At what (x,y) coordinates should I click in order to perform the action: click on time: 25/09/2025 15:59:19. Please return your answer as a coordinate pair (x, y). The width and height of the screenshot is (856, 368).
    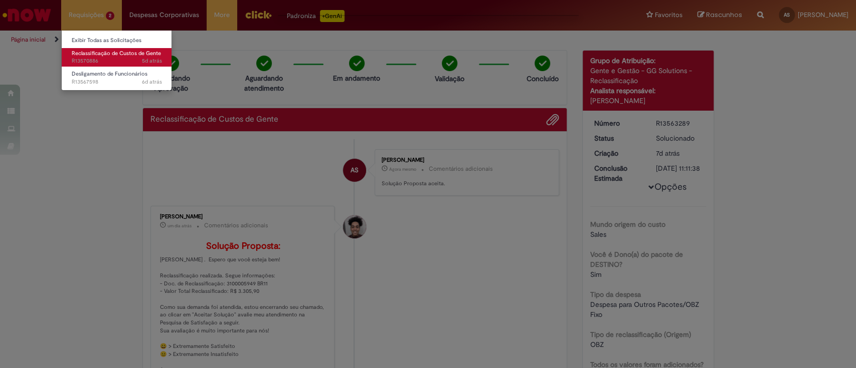
    Looking at the image, I should click on (152, 82).